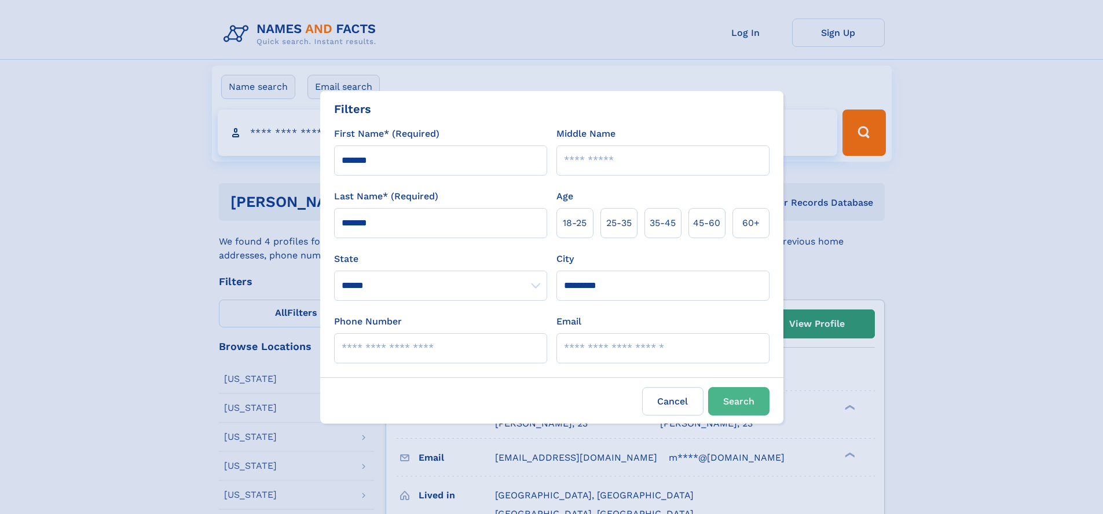  Describe the element at coordinates (586, 134) in the screenshot. I see `label: Middle Name` at that location.